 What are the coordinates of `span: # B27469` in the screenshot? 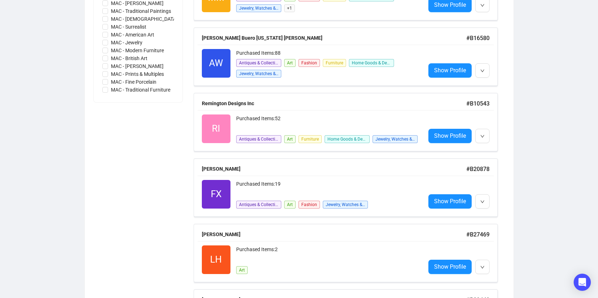 It's located at (478, 234).